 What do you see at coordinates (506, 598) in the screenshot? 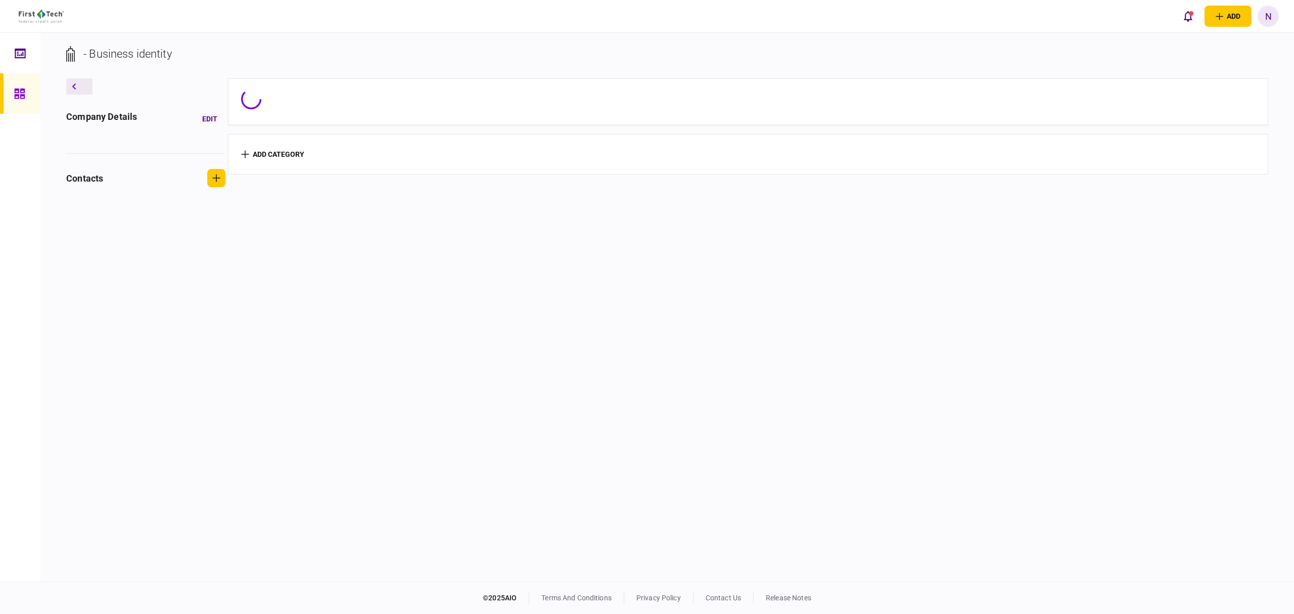
I see `div: © 2025 AIO` at bounding box center [506, 598].